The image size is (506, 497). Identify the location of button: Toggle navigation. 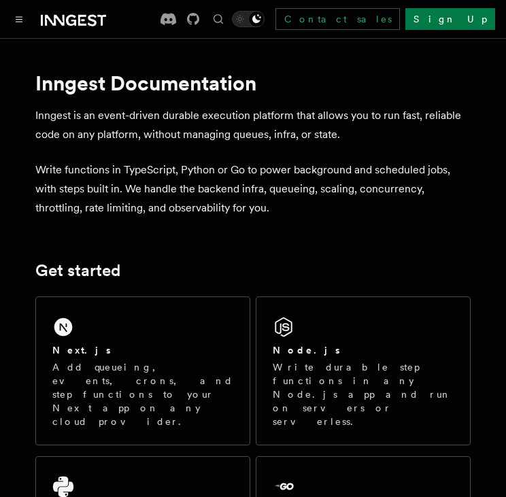
(19, 19).